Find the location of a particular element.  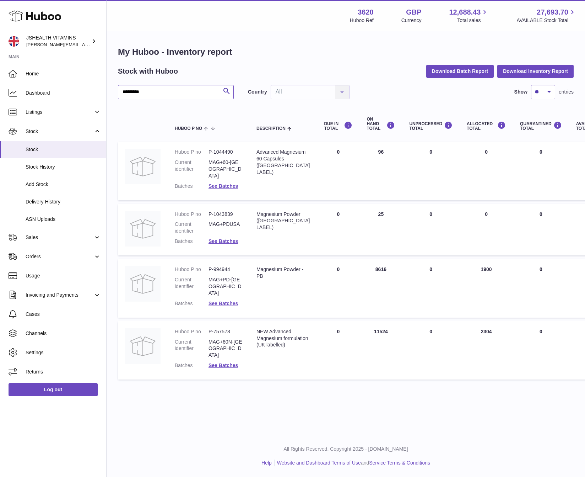

a: 27,693.70 AVAILABLE Stock Total is located at coordinates (547, 16).